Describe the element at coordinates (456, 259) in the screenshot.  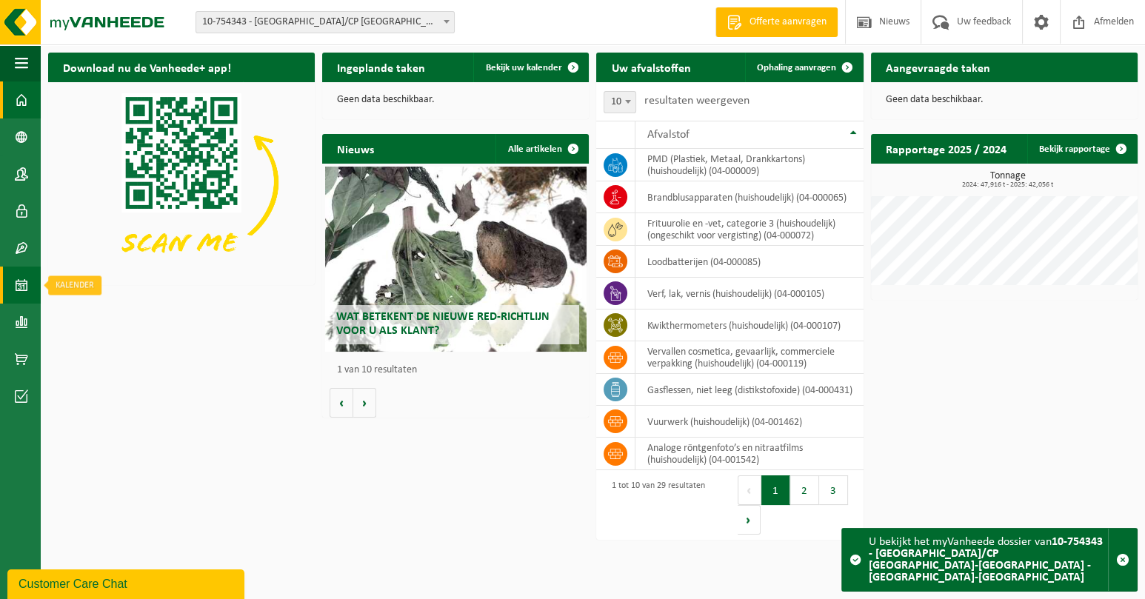
I see `a: Wat betekent de nieuwe RED-richtlijn voor u als klant?` at that location.